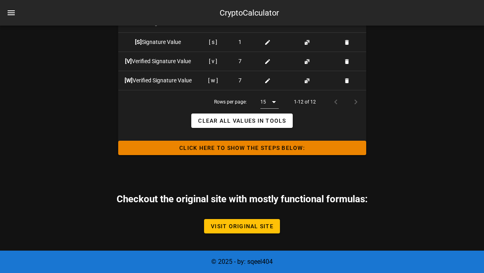  I want to click on span: © 2025 - by: sqeel404, so click(242, 261).